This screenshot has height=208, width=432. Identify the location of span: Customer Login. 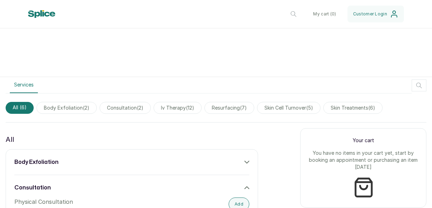
(370, 14).